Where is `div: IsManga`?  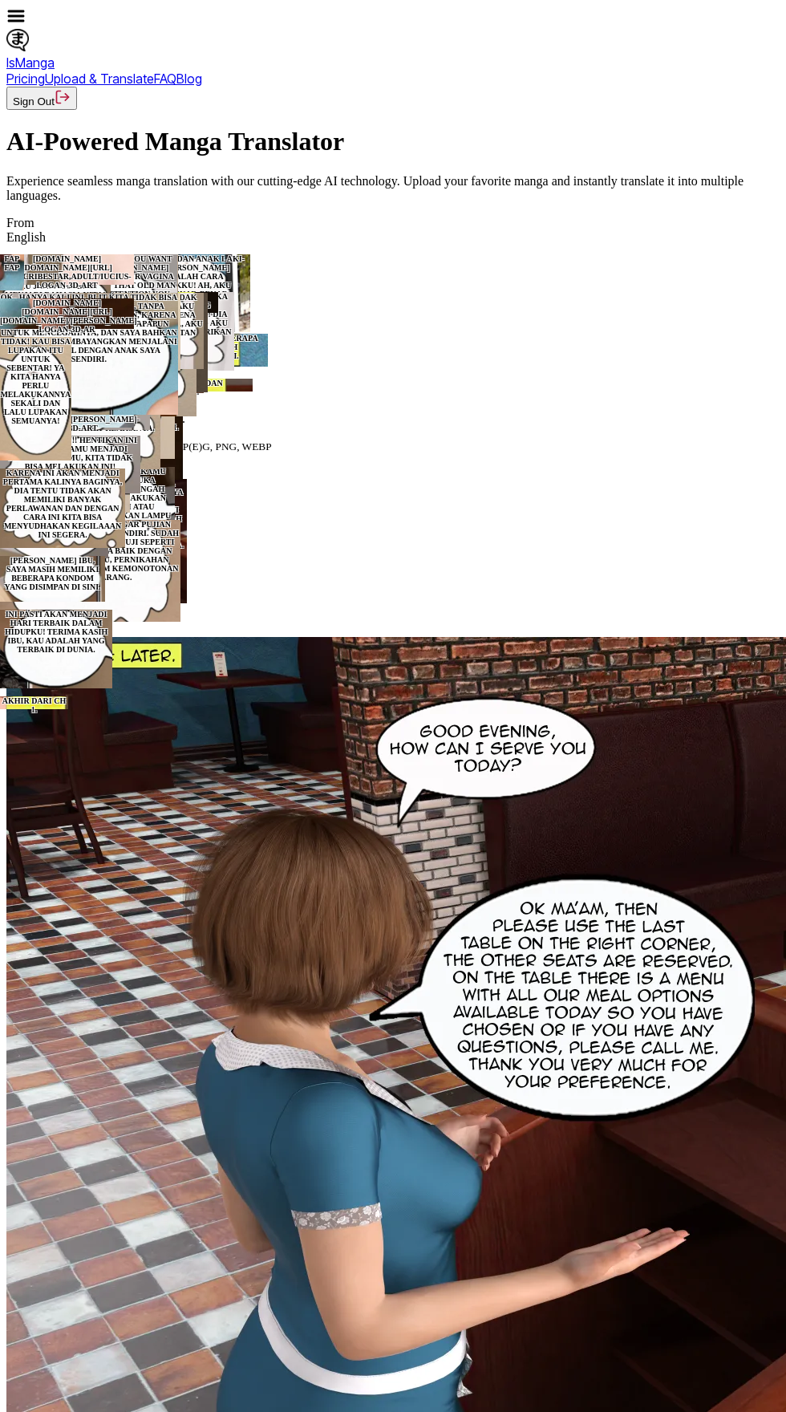
div: IsManga is located at coordinates (393, 63).